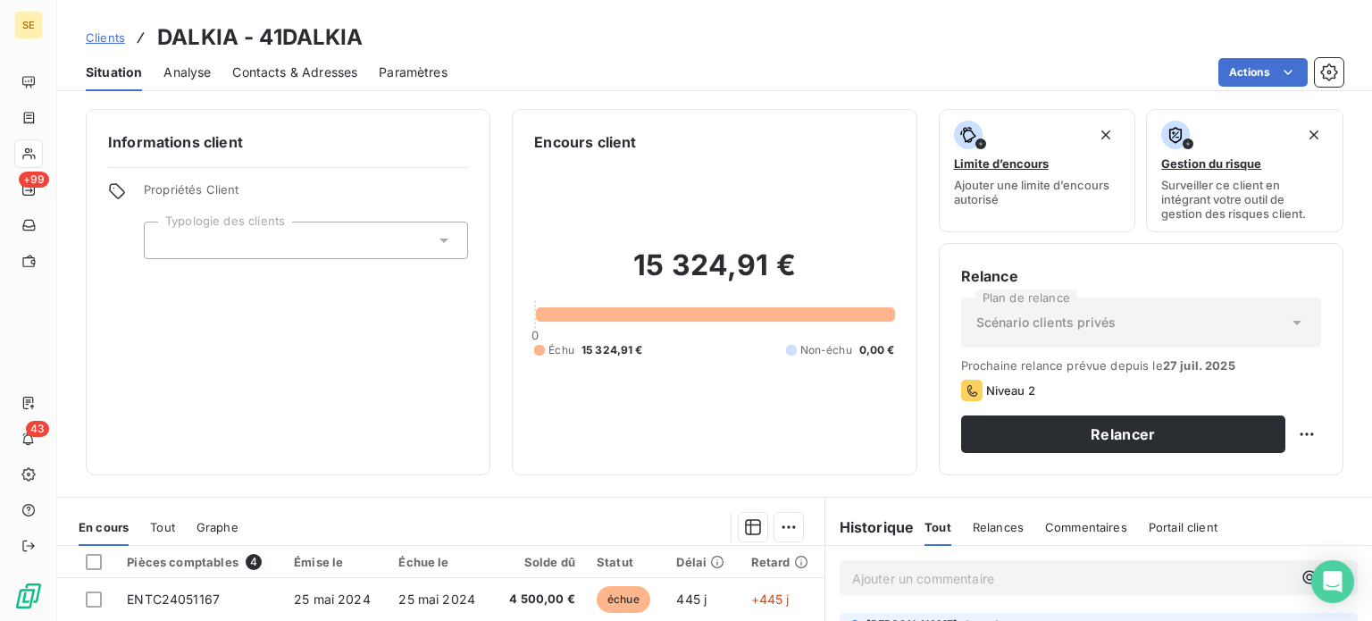 This screenshot has height=621, width=1372. I want to click on span: 4, so click(254, 562).